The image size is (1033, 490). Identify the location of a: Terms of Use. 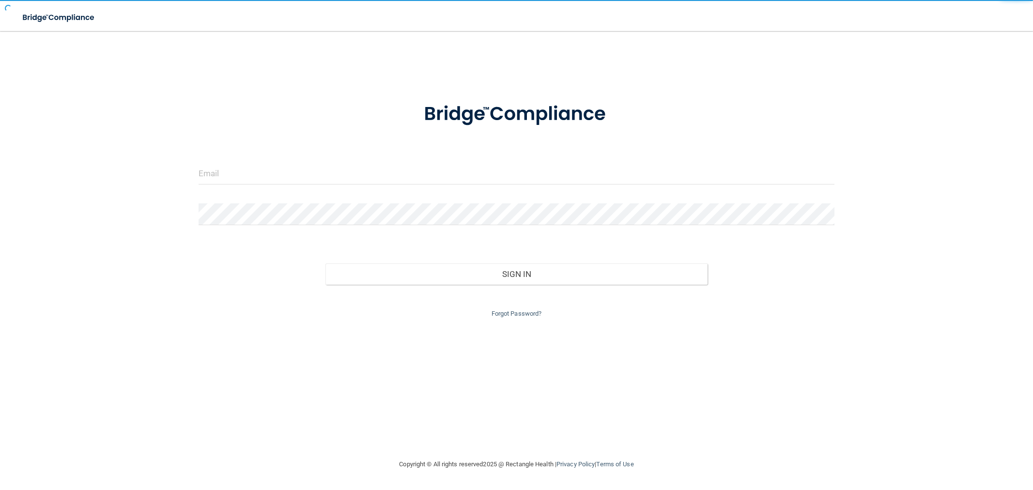
(615, 464).